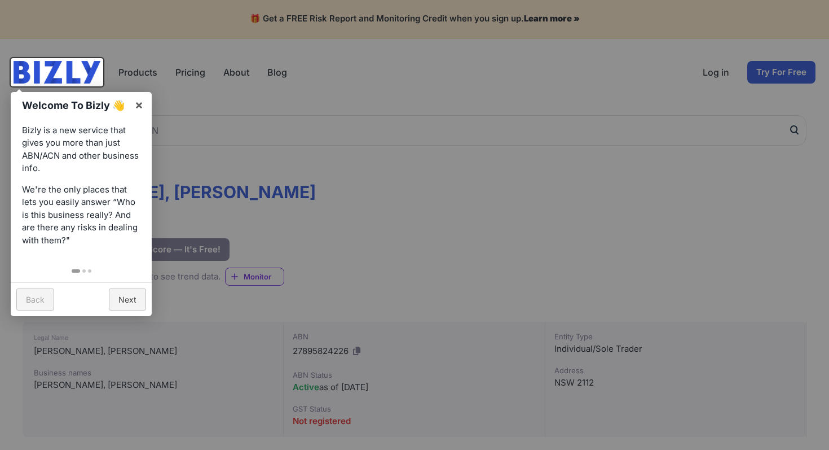 The height and width of the screenshot is (450, 829). I want to click on a: Next, so click(127, 299).